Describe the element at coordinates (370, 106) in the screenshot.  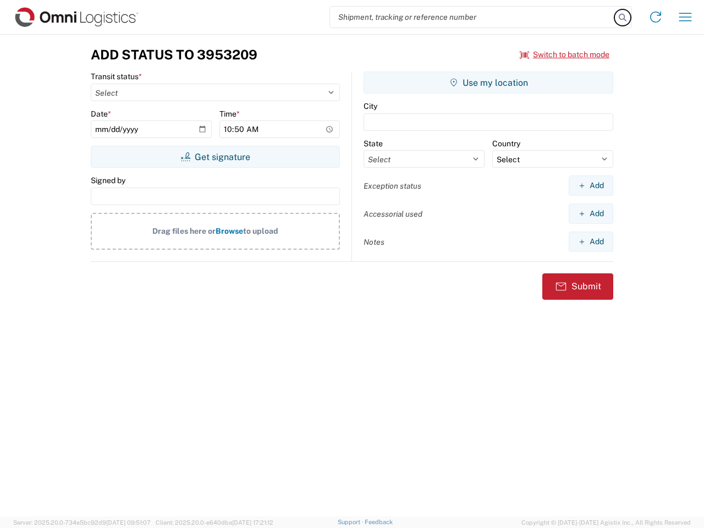
I see `label: City` at that location.